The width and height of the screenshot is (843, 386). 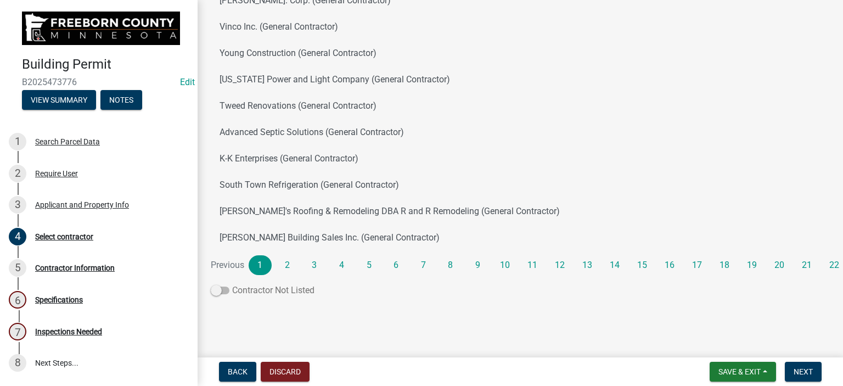 What do you see at coordinates (187, 82) in the screenshot?
I see `wm-modal-confirm: Edit Application Number` at bounding box center [187, 82].